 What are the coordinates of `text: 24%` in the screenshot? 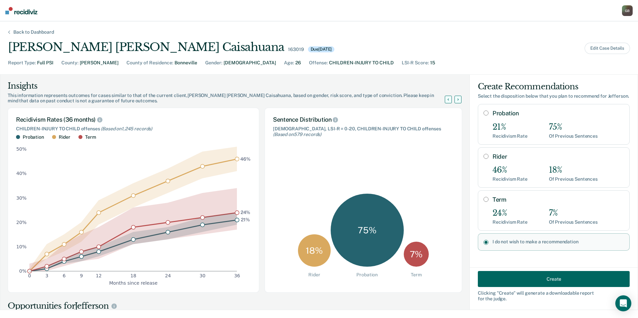 It's located at (246, 213).